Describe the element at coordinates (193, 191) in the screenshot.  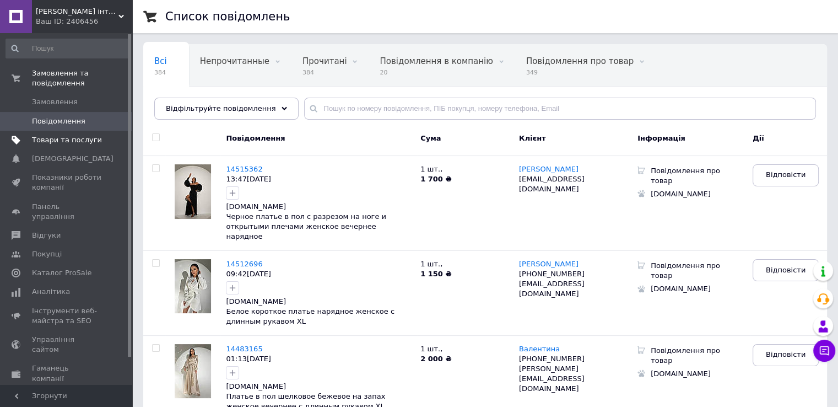
I see `img: Повідомлення 14515362` at that location.